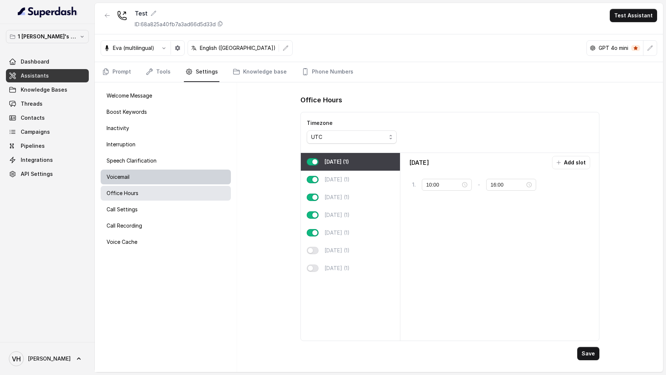 The image size is (666, 375). Describe the element at coordinates (179, 13) in the screenshot. I see `div: Test` at that location.